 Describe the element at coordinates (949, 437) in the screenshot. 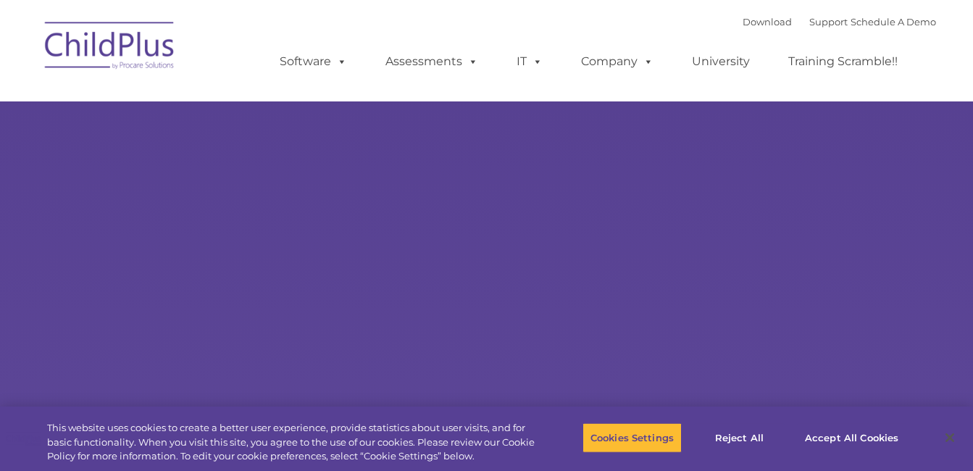

I see `button: Close` at that location.